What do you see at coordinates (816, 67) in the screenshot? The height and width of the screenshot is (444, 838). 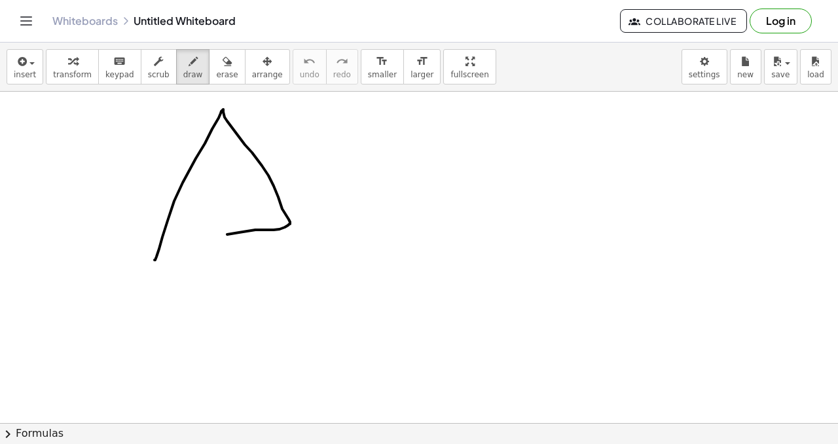 I see `button: load` at bounding box center [816, 67].